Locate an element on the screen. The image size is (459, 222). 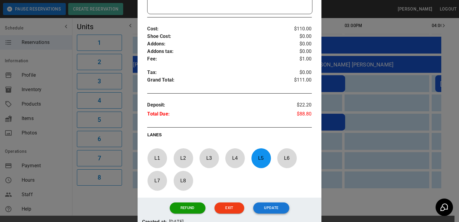
button: Exit is located at coordinates (229, 207).